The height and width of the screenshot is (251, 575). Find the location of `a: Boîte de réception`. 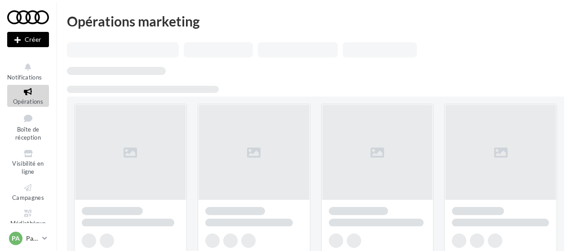

a: Boîte de réception is located at coordinates (28, 127).